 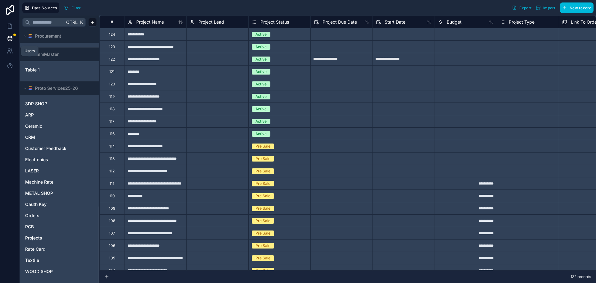 What do you see at coordinates (580, 276) in the screenshot?
I see `span: 132 records` at bounding box center [580, 276].